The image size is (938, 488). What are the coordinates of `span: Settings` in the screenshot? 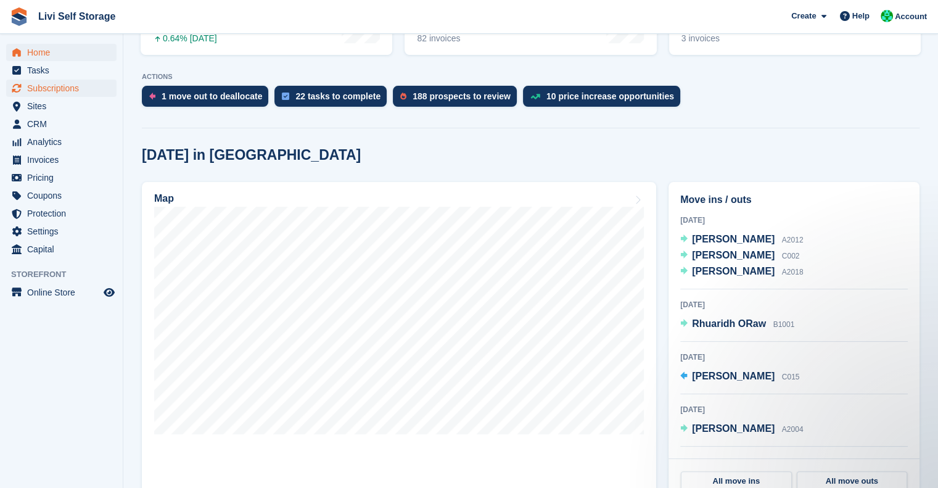 It's located at (64, 231).